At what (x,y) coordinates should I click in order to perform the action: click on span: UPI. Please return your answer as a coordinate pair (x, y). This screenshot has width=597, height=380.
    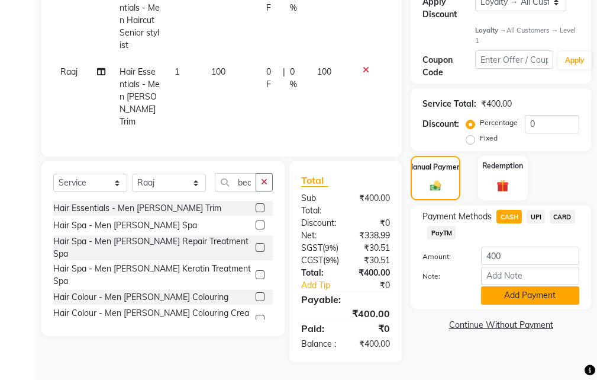
    Looking at the image, I should click on (536, 216).